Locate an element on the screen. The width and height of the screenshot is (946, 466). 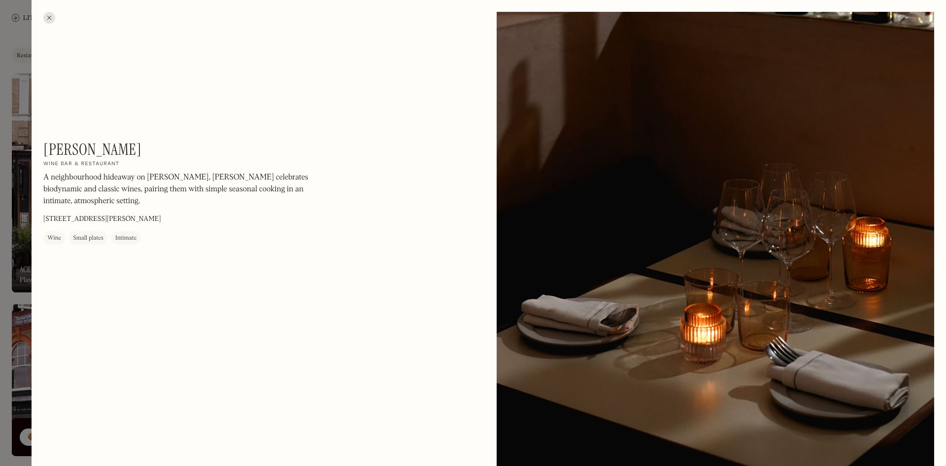
div: Small plates is located at coordinates (88, 238).